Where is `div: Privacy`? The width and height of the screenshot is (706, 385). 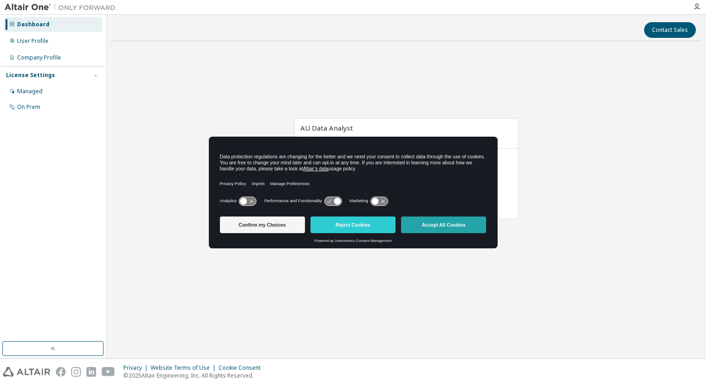 div: Privacy is located at coordinates (137, 368).